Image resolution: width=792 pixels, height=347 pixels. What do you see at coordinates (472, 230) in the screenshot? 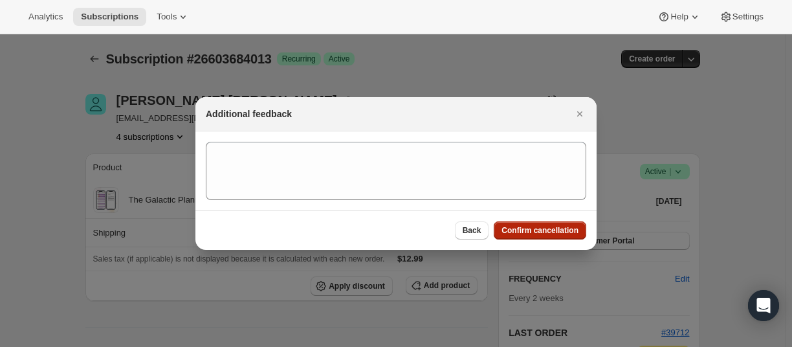
I see `span: Back` at bounding box center [472, 230].